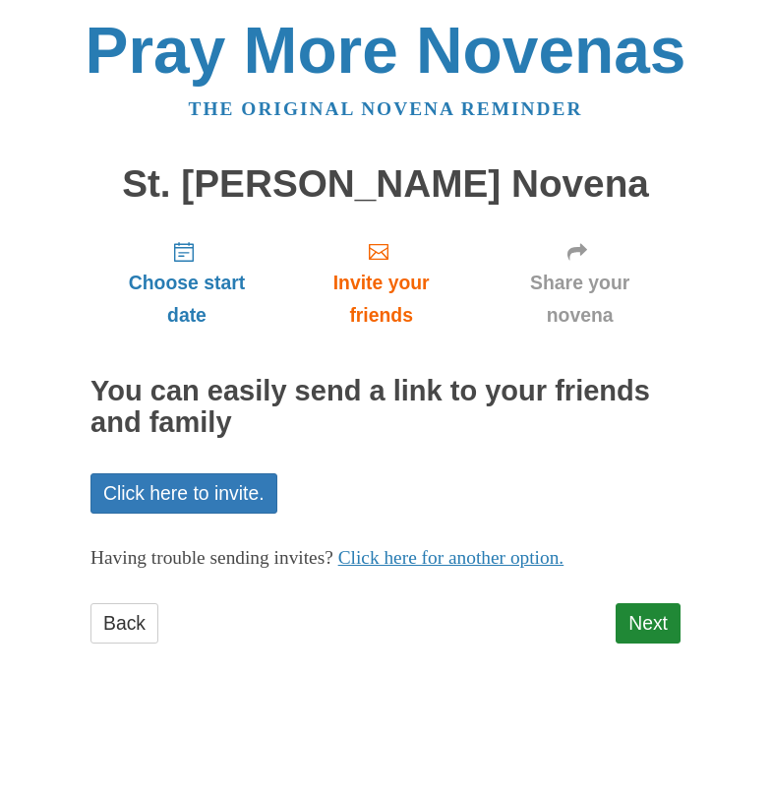 The width and height of the screenshot is (771, 799). I want to click on a: Choose start date, so click(187, 282).